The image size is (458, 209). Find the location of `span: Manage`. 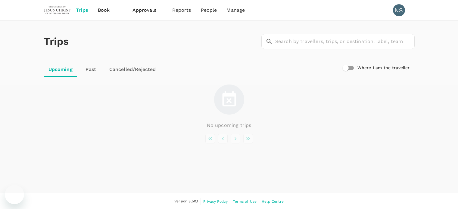

span: Manage is located at coordinates (235, 10).